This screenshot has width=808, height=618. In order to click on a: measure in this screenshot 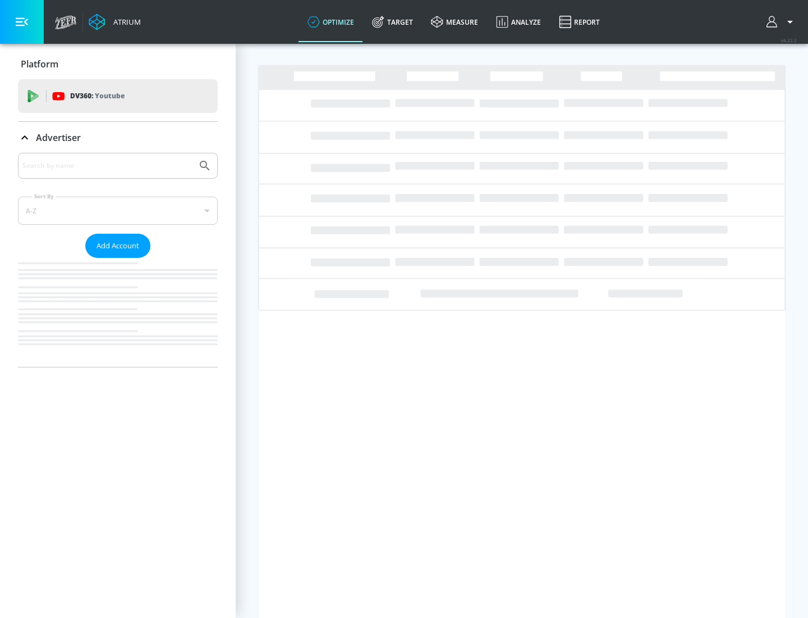, I will do `click(455, 22)`.